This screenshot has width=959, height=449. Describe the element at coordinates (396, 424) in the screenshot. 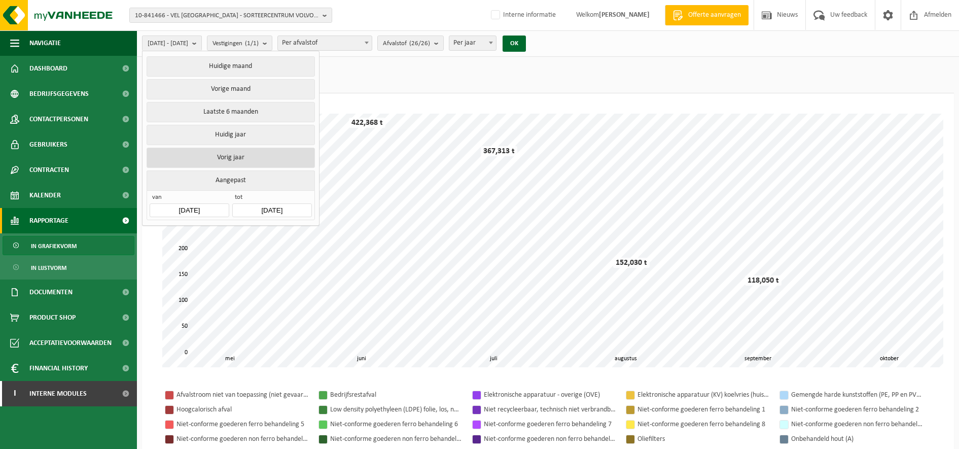

I see `div: Niet-conforme goederen ferro behandeling 6` at that location.